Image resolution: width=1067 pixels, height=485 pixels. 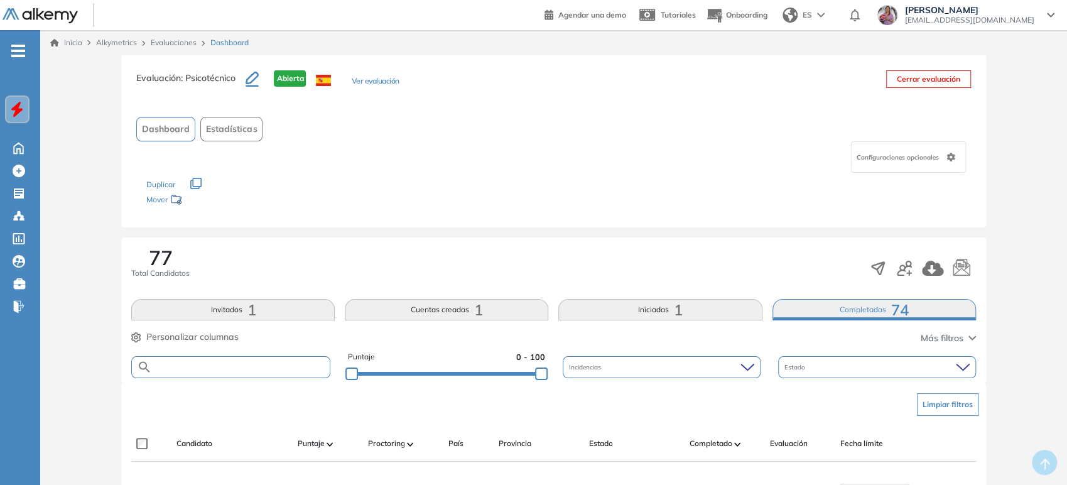 What do you see at coordinates (928, 79) in the screenshot?
I see `button: Cerrar evaluación` at bounding box center [928, 79].